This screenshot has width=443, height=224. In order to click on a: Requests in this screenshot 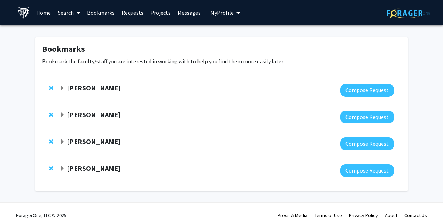, I will do `click(132, 13)`.